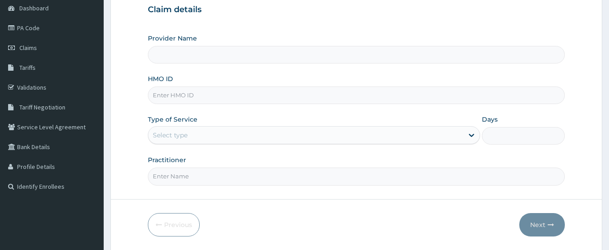  What do you see at coordinates (356, 176) in the screenshot?
I see `input: Enter Name` at bounding box center [356, 176].